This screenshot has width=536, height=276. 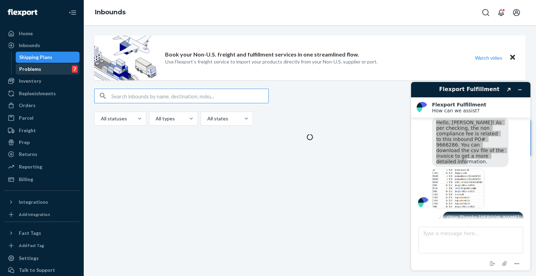 What do you see at coordinates (75, 69) in the screenshot?
I see `div: 7` at bounding box center [75, 69].